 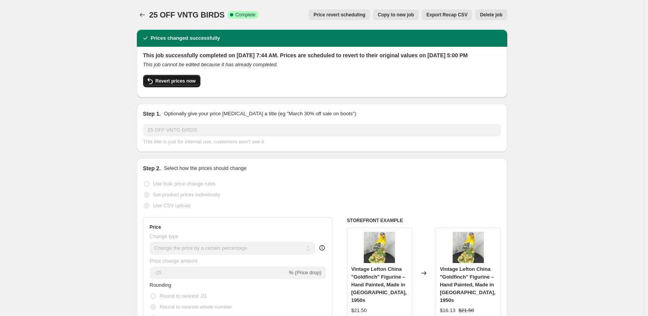 What do you see at coordinates (322, 248) in the screenshot?
I see `div: help` at bounding box center [322, 248].